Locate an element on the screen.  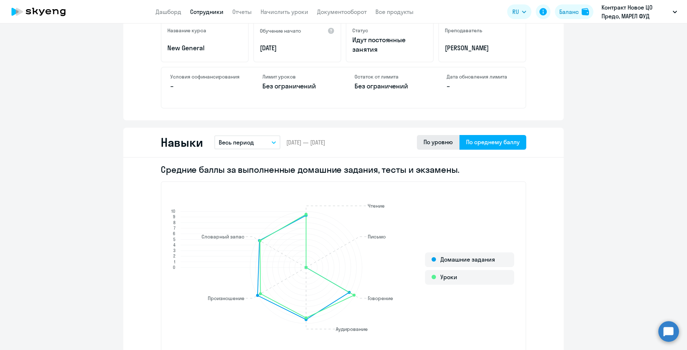
div: По среднему баллу is located at coordinates (493, 142).